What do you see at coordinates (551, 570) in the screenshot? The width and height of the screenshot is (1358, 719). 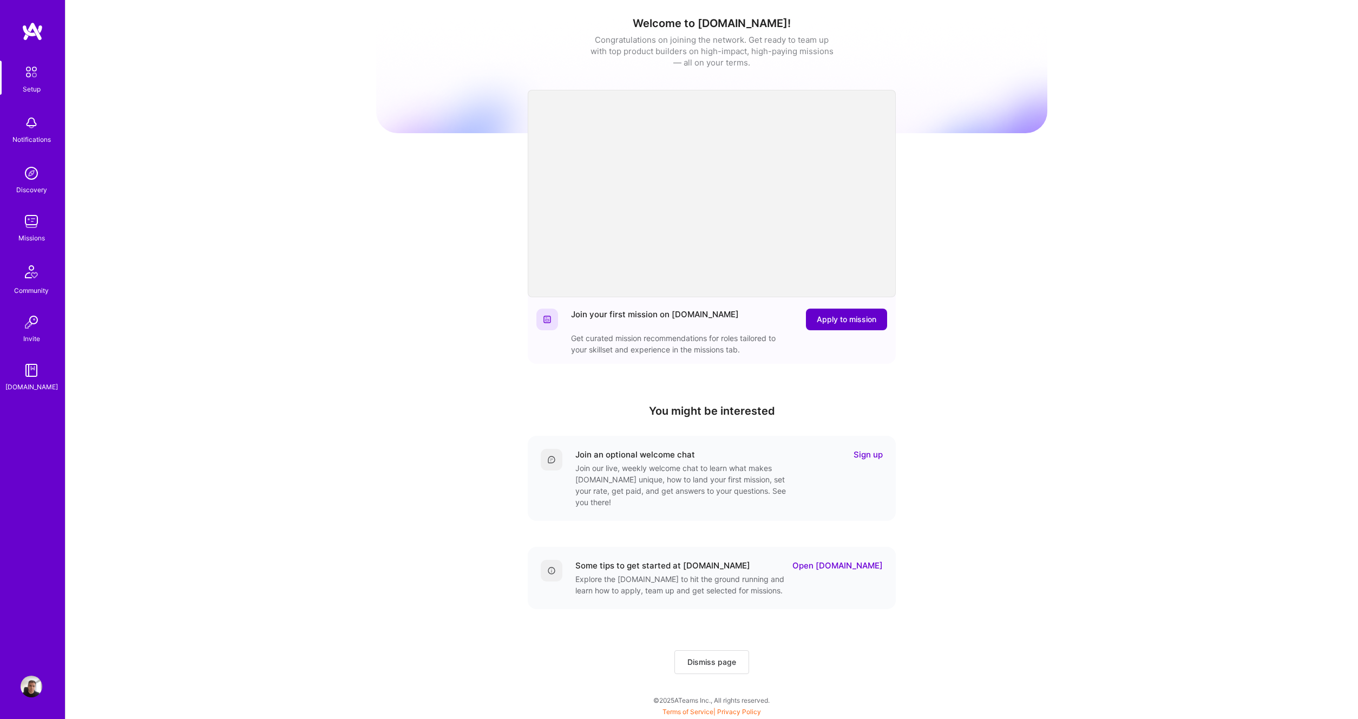 I see `img: Details` at bounding box center [551, 570].